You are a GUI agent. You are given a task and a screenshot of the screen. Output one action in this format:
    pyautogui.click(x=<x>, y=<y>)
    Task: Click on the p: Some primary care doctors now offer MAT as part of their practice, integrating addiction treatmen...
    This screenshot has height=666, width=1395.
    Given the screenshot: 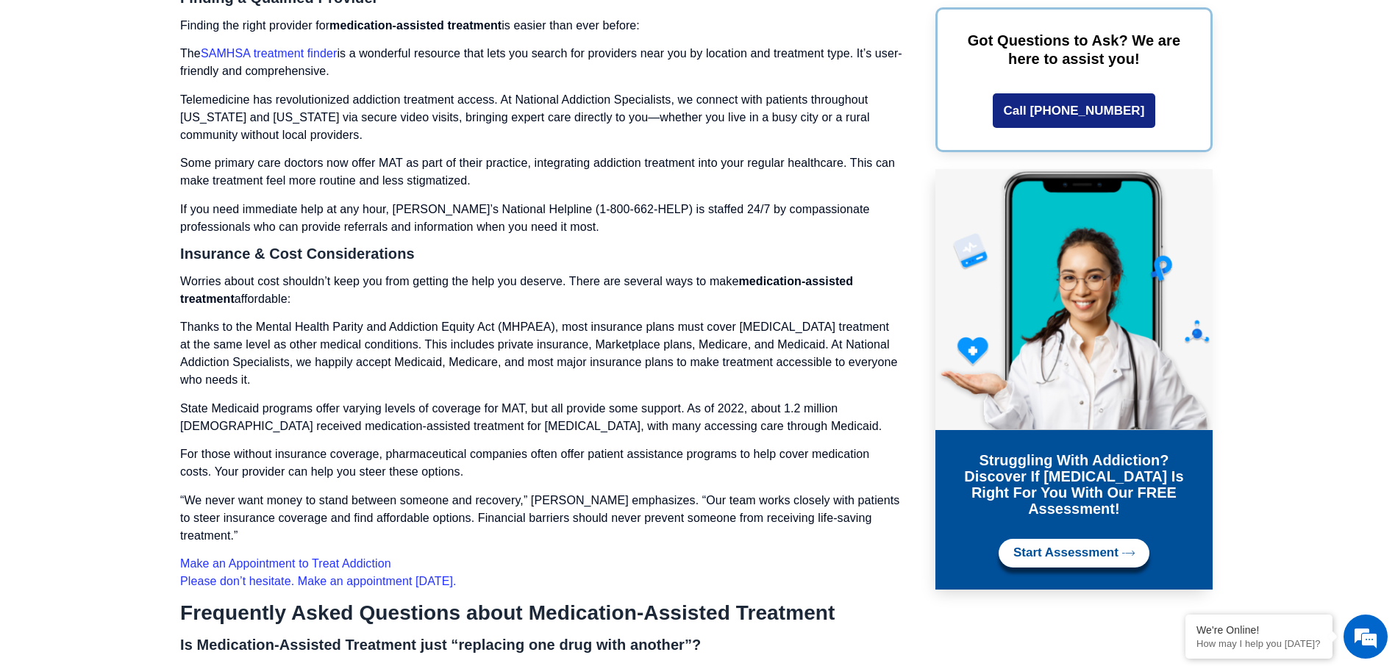 What is the action you would take?
    pyautogui.click(x=541, y=172)
    